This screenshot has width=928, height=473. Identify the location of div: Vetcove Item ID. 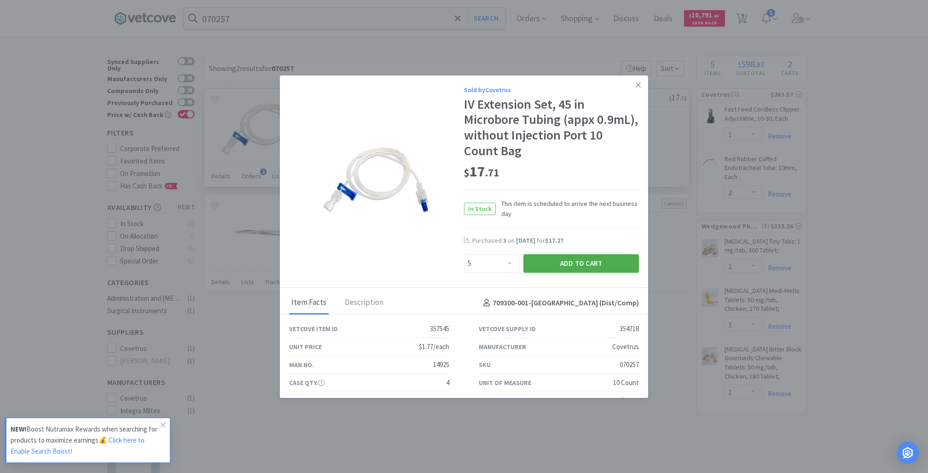
(313, 329).